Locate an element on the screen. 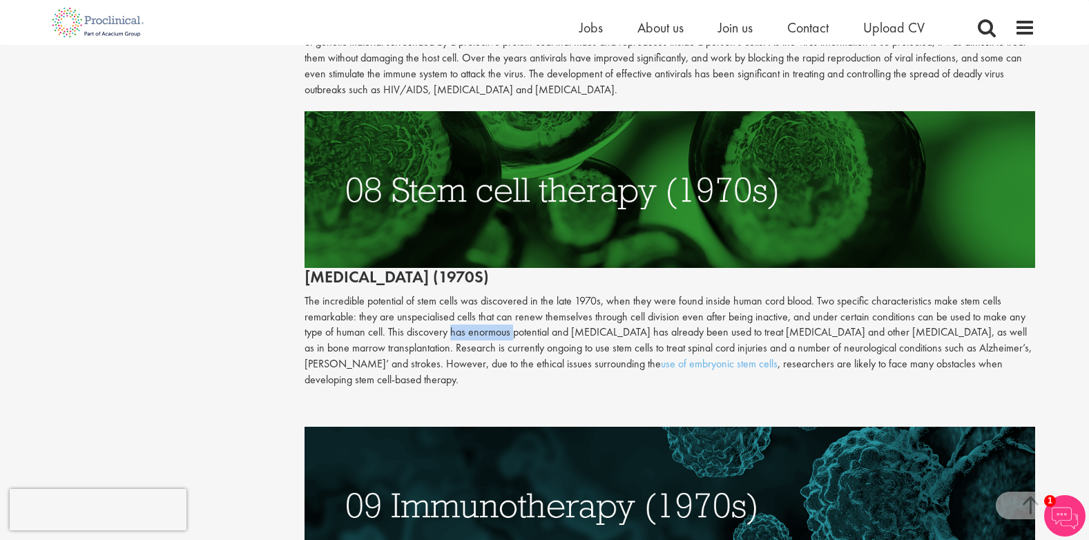 Image resolution: width=1089 pixels, height=540 pixels. span: Upload CV is located at coordinates (894, 28).